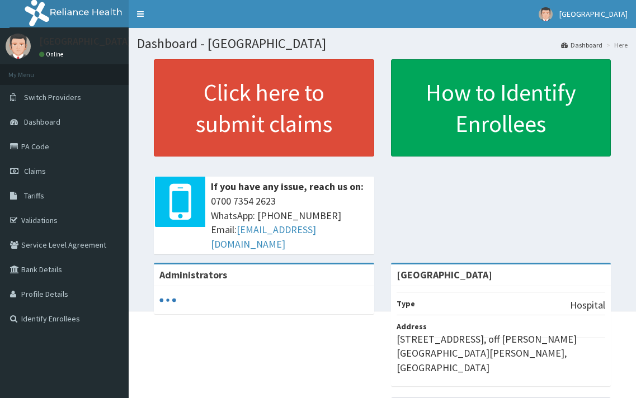  I want to click on svg: audio-loading, so click(168, 300).